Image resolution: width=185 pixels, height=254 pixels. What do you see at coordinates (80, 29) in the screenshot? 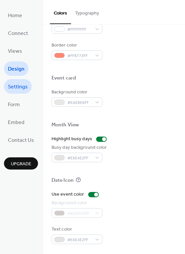
I see `span: #FFFFFFFF` at bounding box center [80, 29].